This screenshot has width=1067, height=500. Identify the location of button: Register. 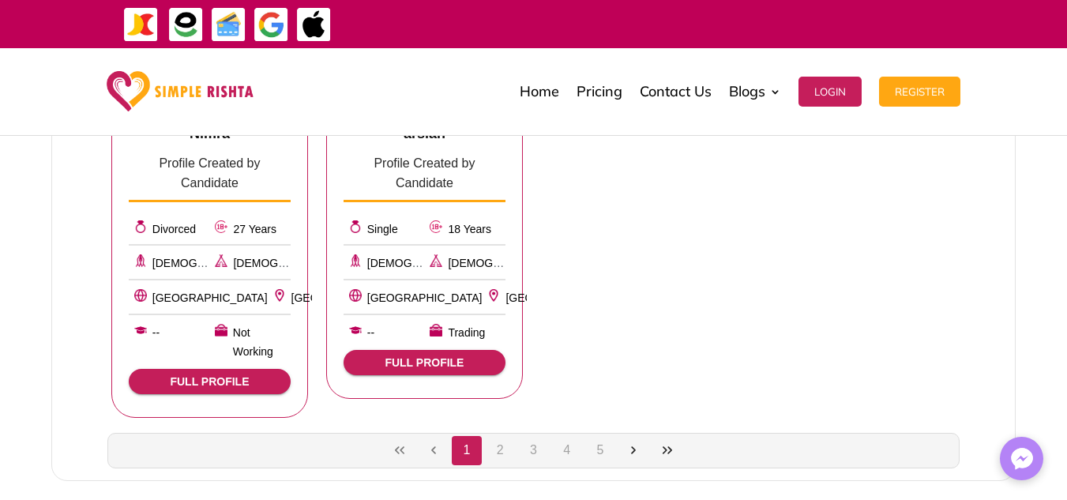
(920, 92).